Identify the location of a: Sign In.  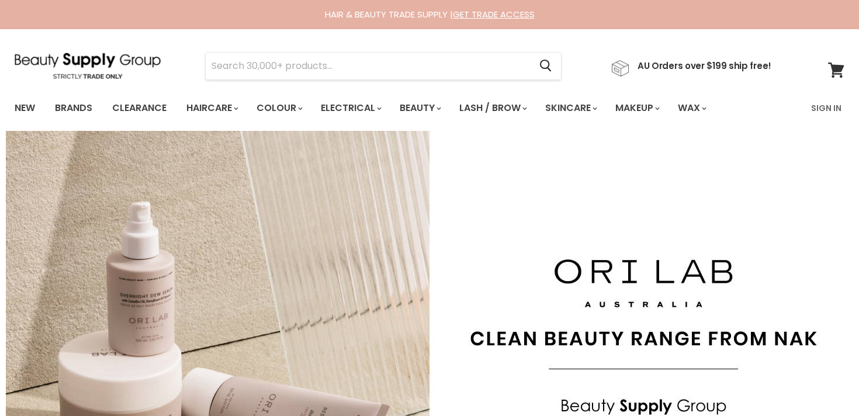
(826, 108).